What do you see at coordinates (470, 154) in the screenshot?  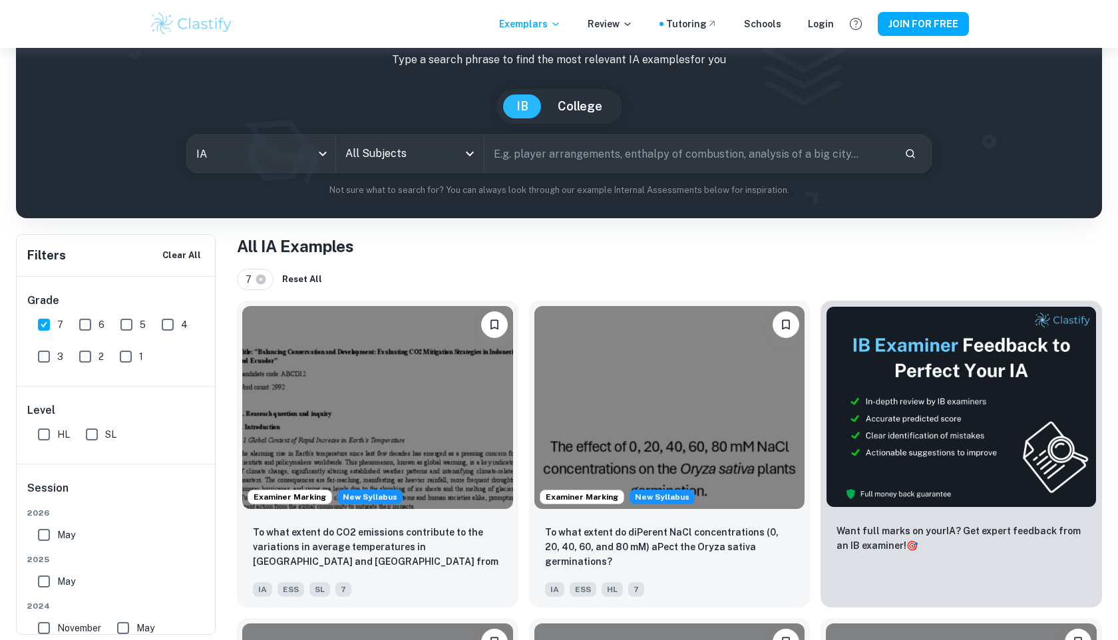 I see `button: Open` at bounding box center [470, 154].